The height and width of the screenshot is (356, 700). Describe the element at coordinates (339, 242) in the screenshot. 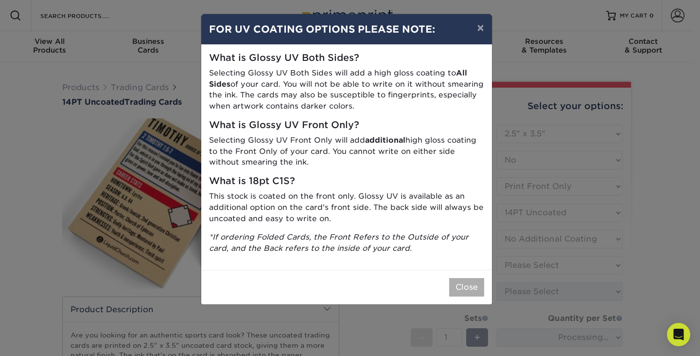

I see `i: *If ordering Folded Cards, the Front Refers to the Outside of your card, and the Back refers to t...` at that location.